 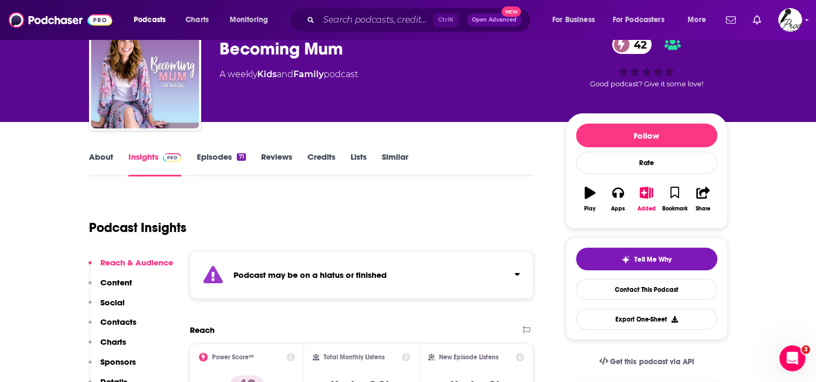 I want to click on strong: Podcast may be on a hiatus or finished, so click(x=310, y=275).